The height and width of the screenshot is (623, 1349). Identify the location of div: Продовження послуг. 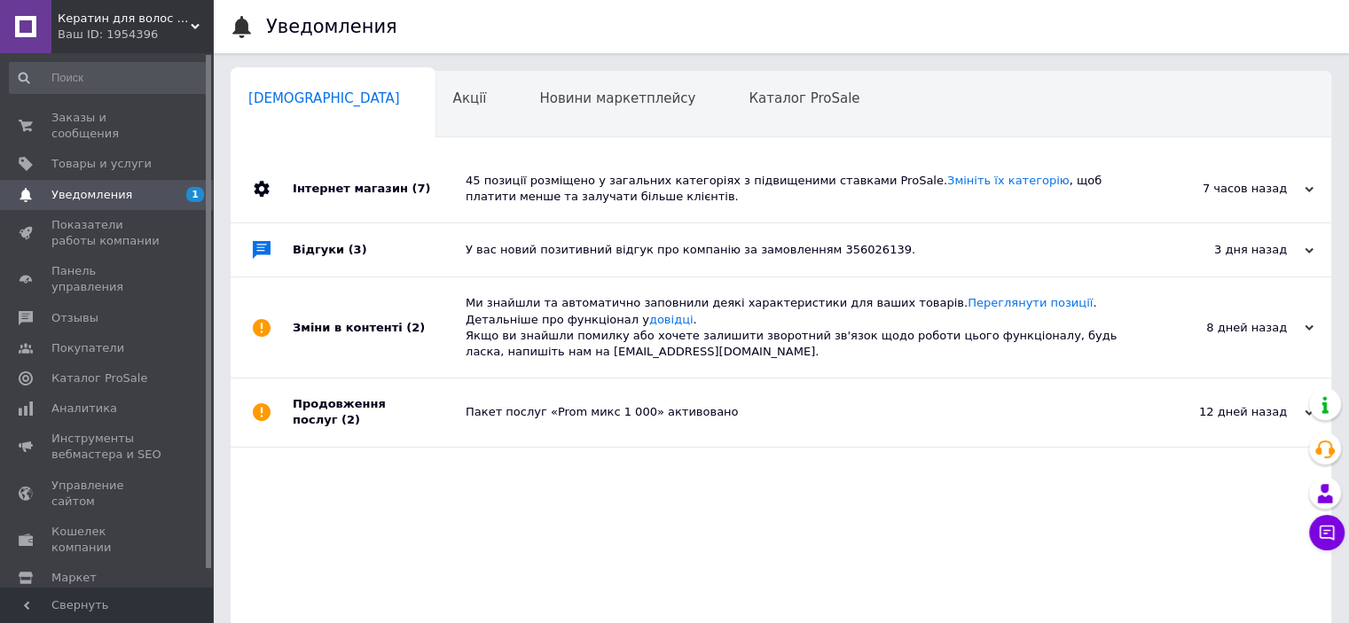
(379, 412).